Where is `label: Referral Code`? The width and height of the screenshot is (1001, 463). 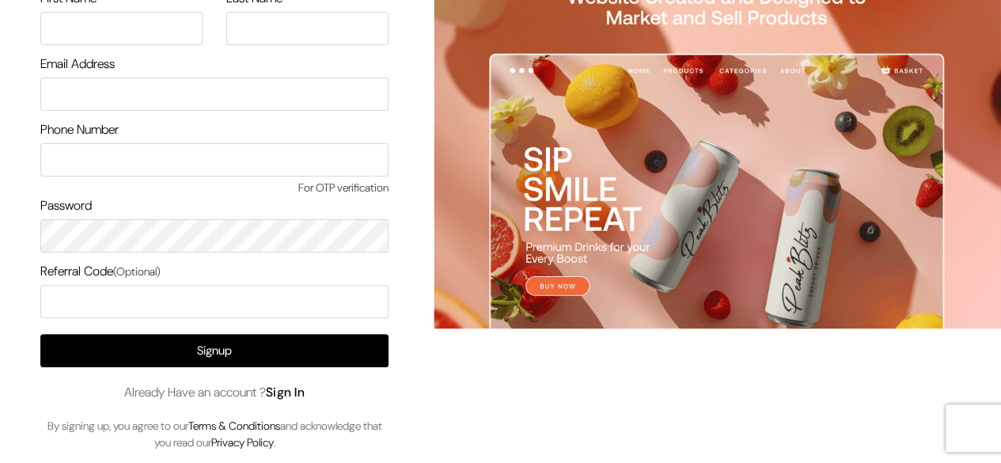
label: Referral Code is located at coordinates (100, 271).